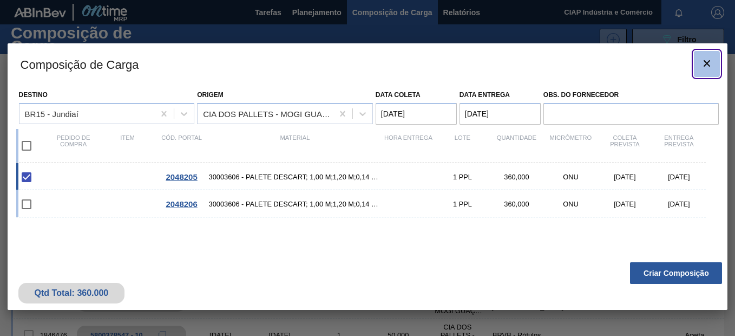 Image resolution: width=735 pixels, height=336 pixels. What do you see at coordinates (571, 146) in the screenshot?
I see `div: MICRÔMETRO` at bounding box center [571, 146].